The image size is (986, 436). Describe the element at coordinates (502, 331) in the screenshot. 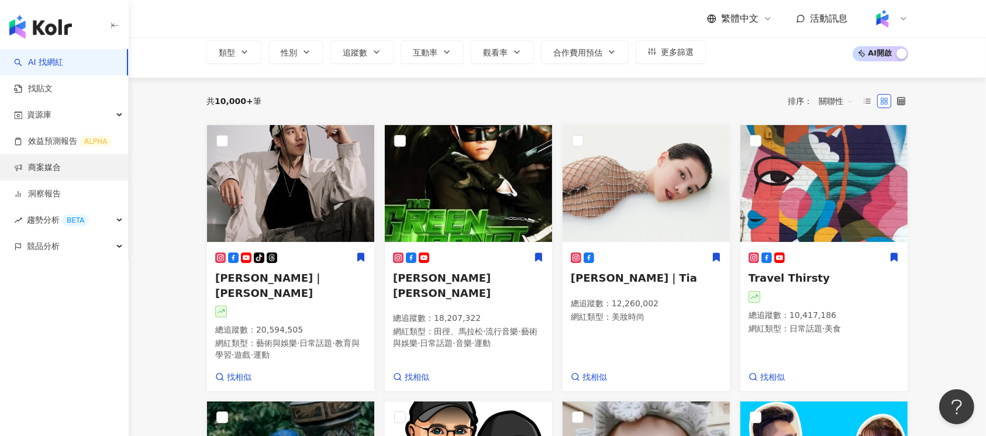

I see `span: 流行音樂` at that location.